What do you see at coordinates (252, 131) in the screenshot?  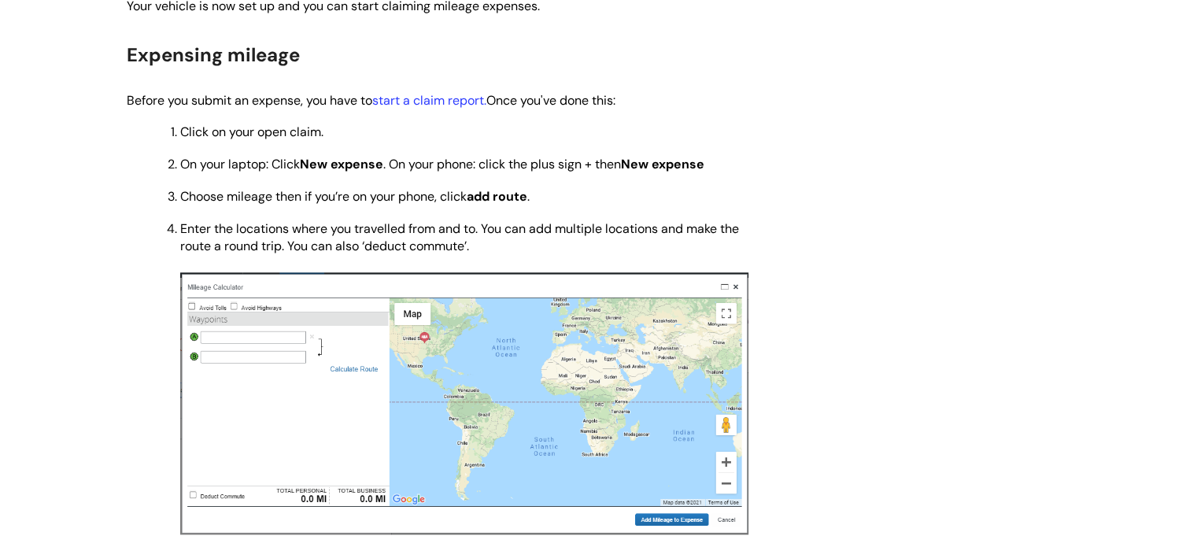 I see `span: Click on your open claim.` at bounding box center [252, 131].